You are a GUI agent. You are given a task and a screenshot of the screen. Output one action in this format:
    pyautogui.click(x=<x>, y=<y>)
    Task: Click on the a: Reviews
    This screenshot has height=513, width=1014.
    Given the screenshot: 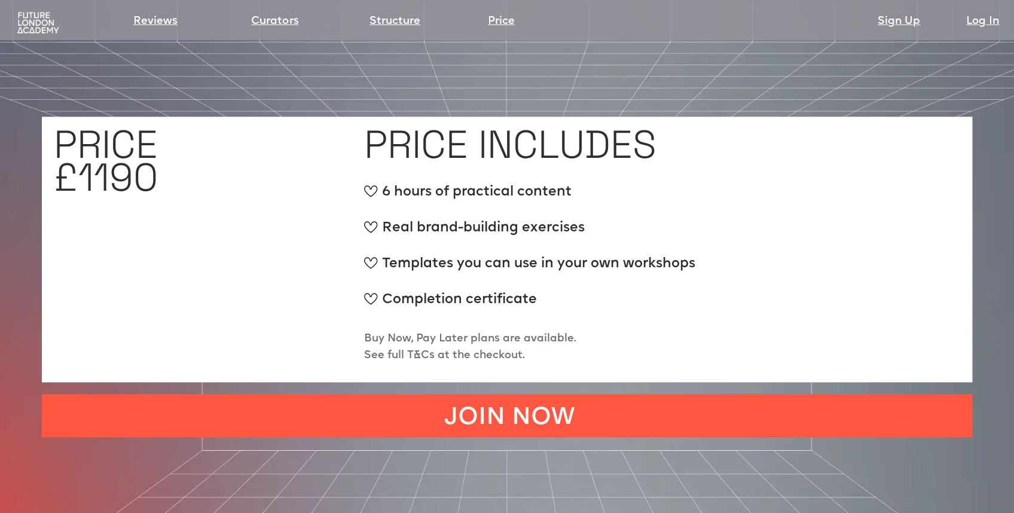 What is the action you would take?
    pyautogui.click(x=155, y=22)
    